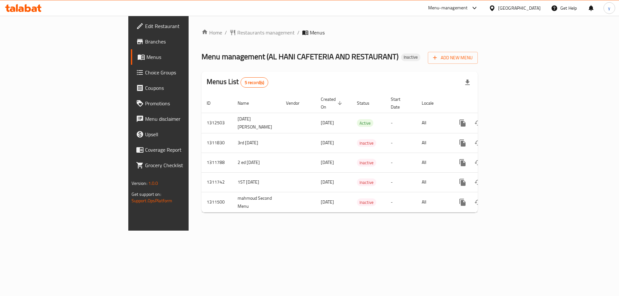  I want to click on span: Upsell, so click(186, 134).